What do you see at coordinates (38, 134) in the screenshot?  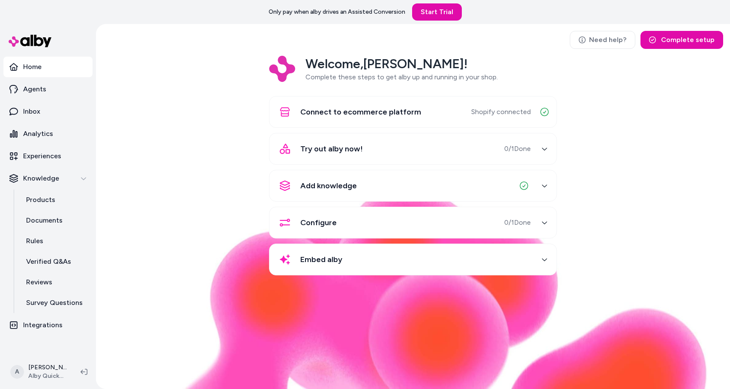 I see `p: Analytics` at bounding box center [38, 134].